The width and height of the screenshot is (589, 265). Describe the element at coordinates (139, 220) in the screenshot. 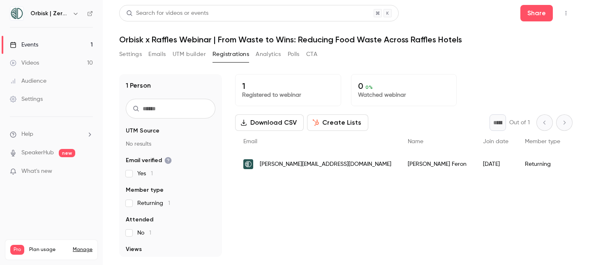

I see `span: Attended` at that location.